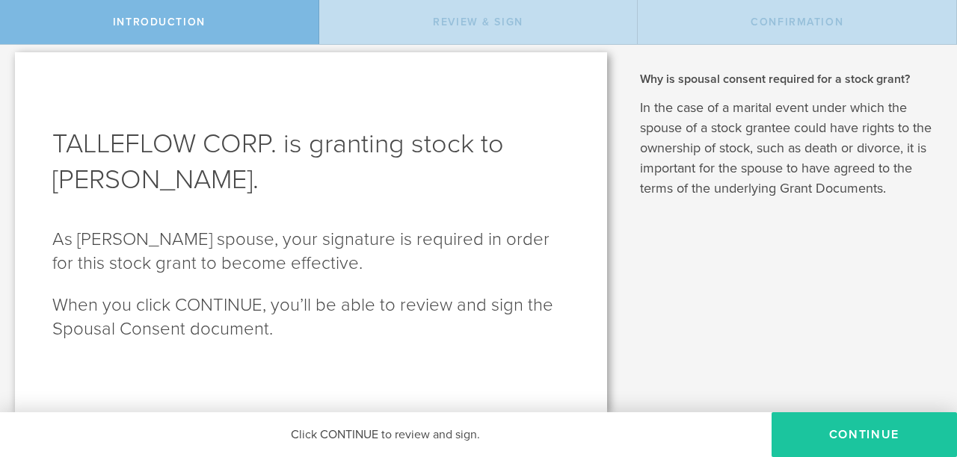 This screenshot has width=957, height=457. I want to click on div: Chat Widget, so click(919, 377).